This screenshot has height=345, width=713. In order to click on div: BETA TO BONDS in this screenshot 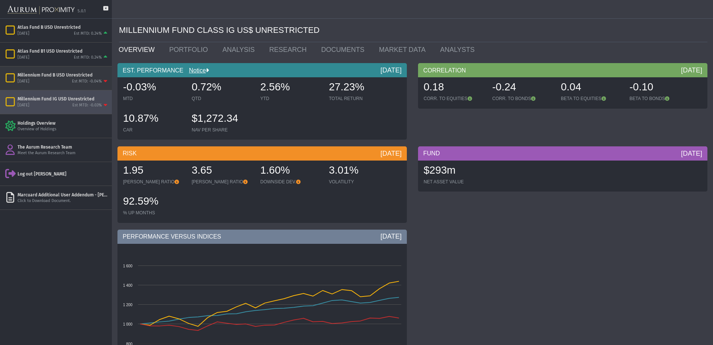, I will do `click(660, 98)`.